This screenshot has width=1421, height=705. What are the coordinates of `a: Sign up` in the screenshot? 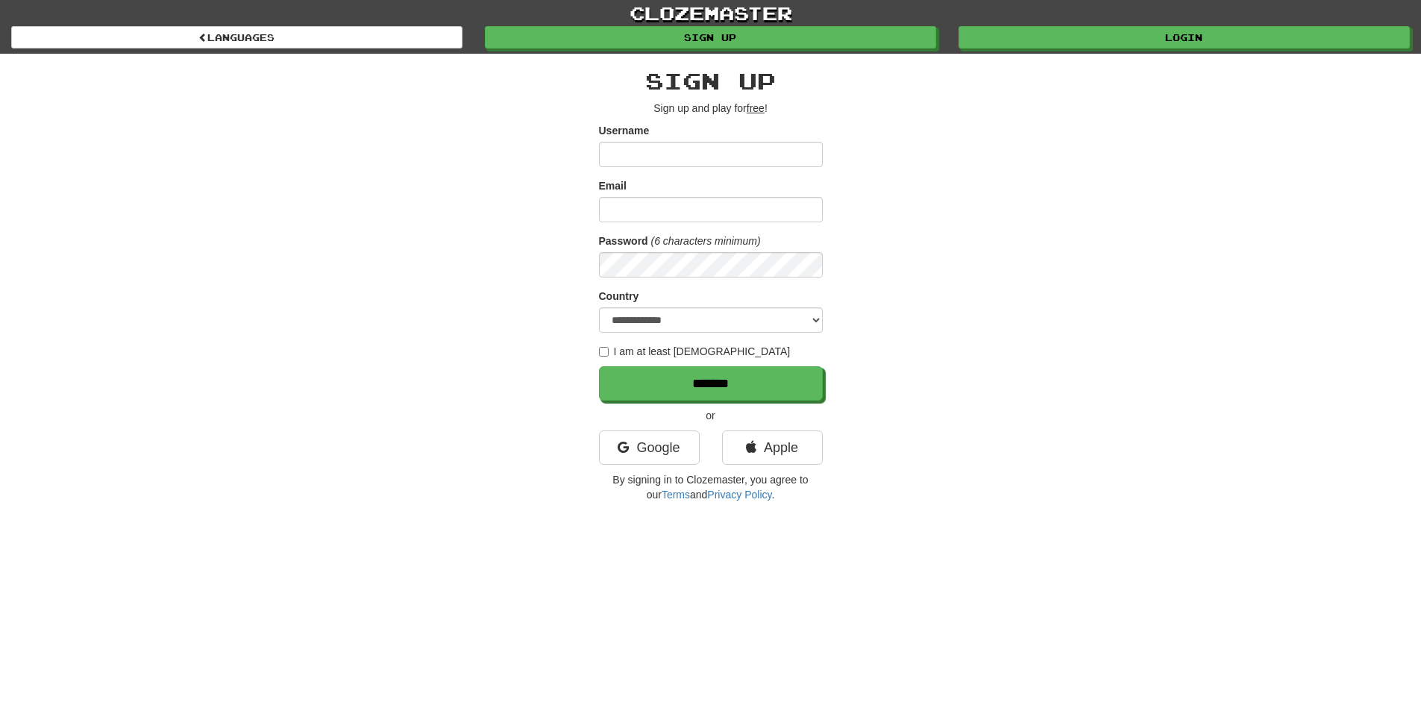 It's located at (710, 37).